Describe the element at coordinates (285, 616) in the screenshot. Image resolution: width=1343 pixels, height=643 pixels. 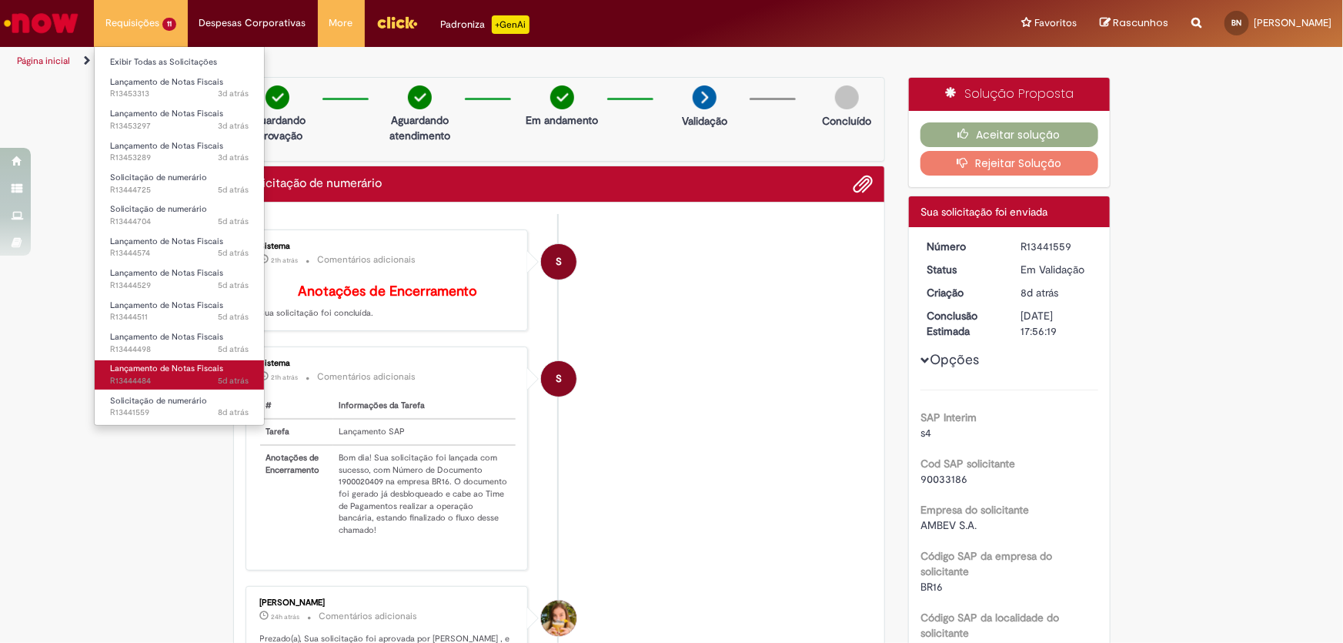
I see `span: 24h atrás` at that location.